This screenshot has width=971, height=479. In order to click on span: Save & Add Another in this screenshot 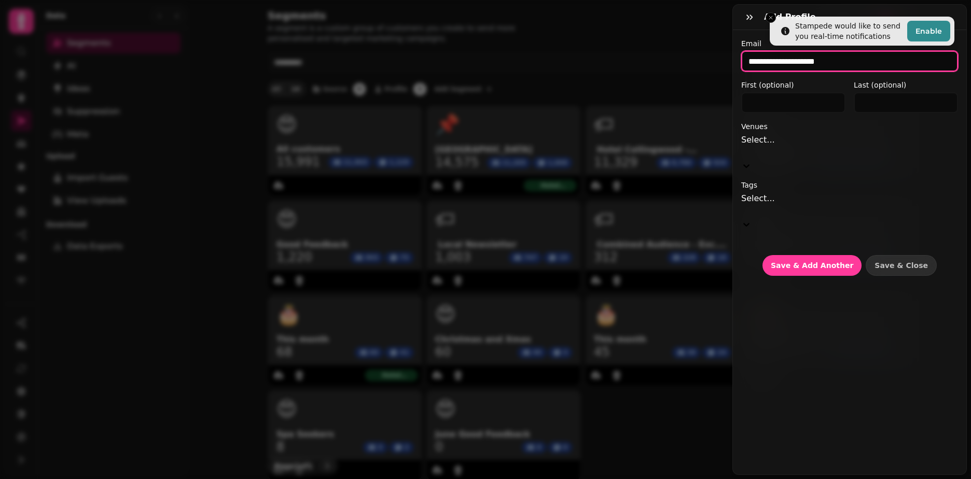, I will do `click(812, 266)`.